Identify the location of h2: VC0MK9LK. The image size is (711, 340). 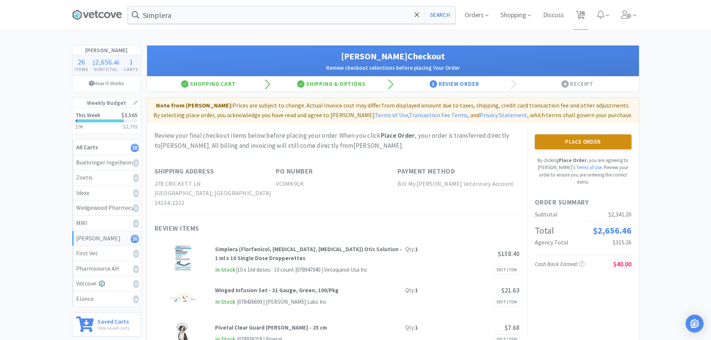
(336, 184).